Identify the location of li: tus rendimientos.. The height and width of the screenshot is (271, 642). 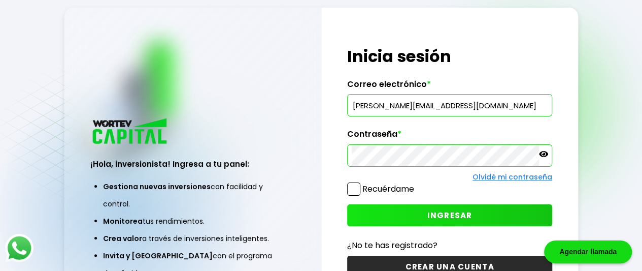
(193, 221).